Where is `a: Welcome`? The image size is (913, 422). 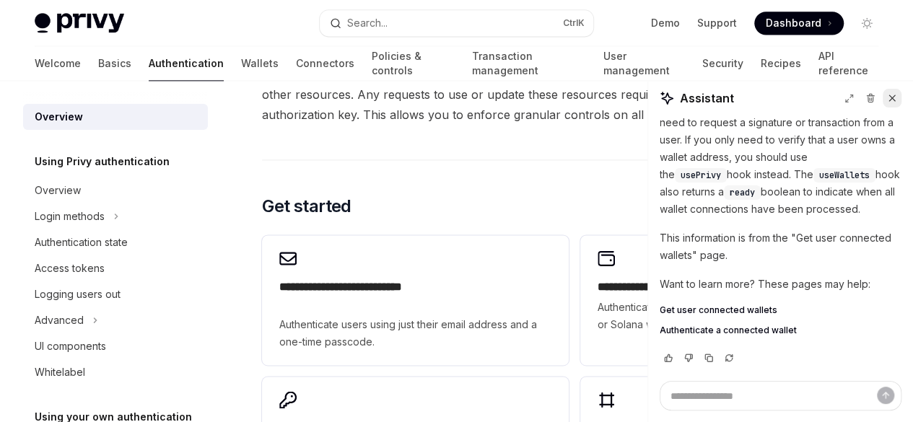
a: Welcome is located at coordinates (58, 64).